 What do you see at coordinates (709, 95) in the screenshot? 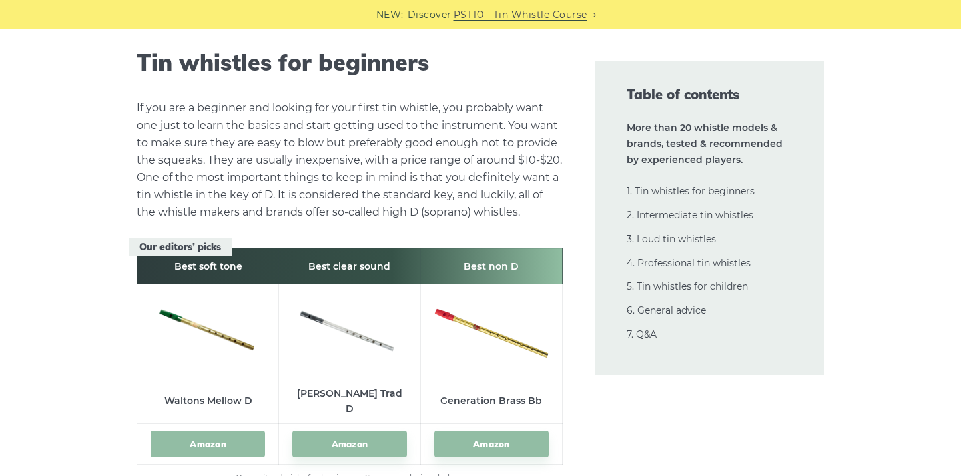
I see `span: Table of contents` at bounding box center [709, 95].